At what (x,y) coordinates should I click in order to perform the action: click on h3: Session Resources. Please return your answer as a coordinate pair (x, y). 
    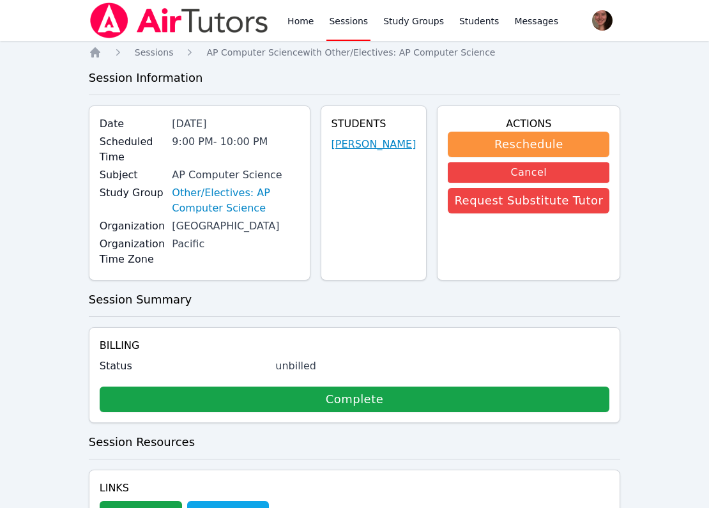
    Looking at the image, I should click on (354, 442).